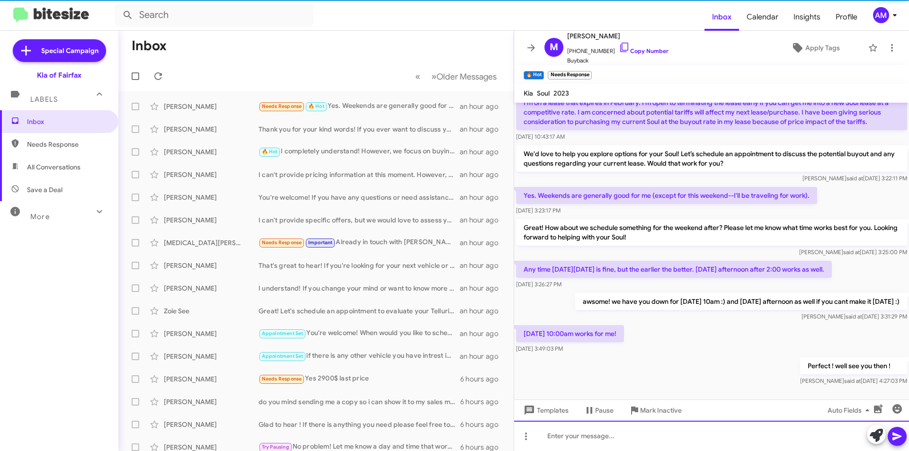  What do you see at coordinates (807, 17) in the screenshot?
I see `span: Insights` at bounding box center [807, 17].